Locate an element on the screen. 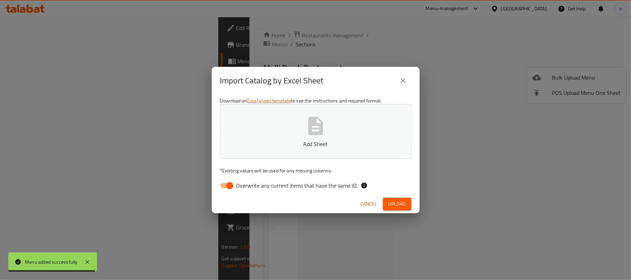  div: Download an to see the instructions and required format. is located at coordinates (316, 145).